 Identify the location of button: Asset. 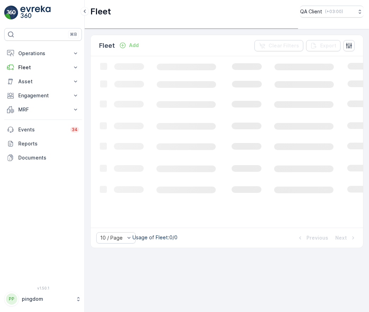
(43, 81).